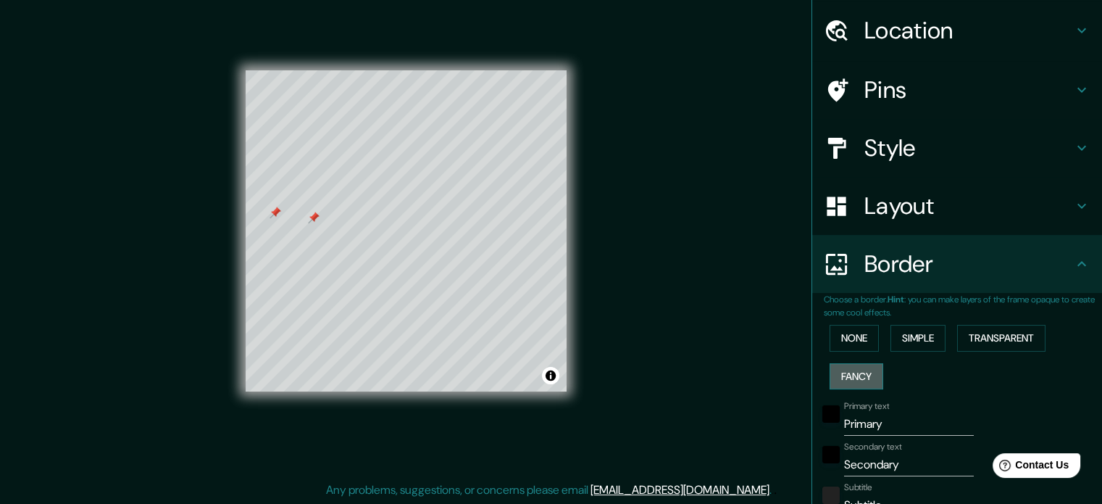 This screenshot has height=504, width=1102. I want to click on span: Contact Us, so click(69, 17).